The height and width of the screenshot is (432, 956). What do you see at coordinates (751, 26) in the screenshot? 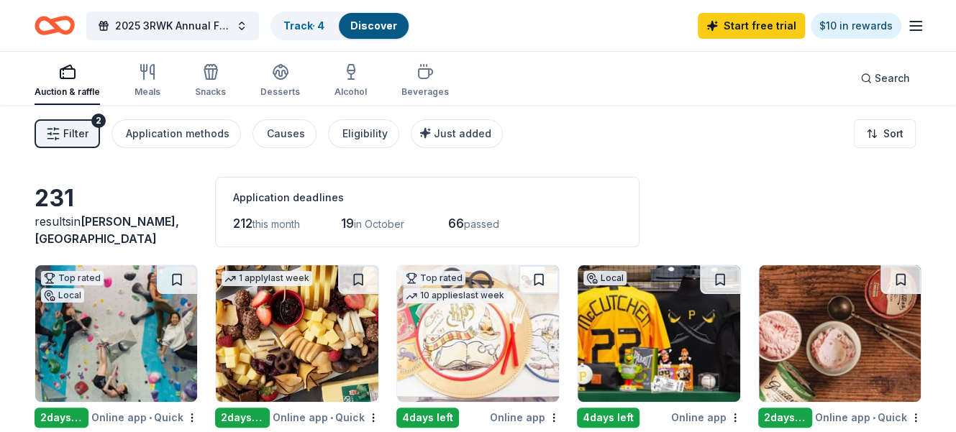
I see `a: Start free trial` at bounding box center [751, 26].